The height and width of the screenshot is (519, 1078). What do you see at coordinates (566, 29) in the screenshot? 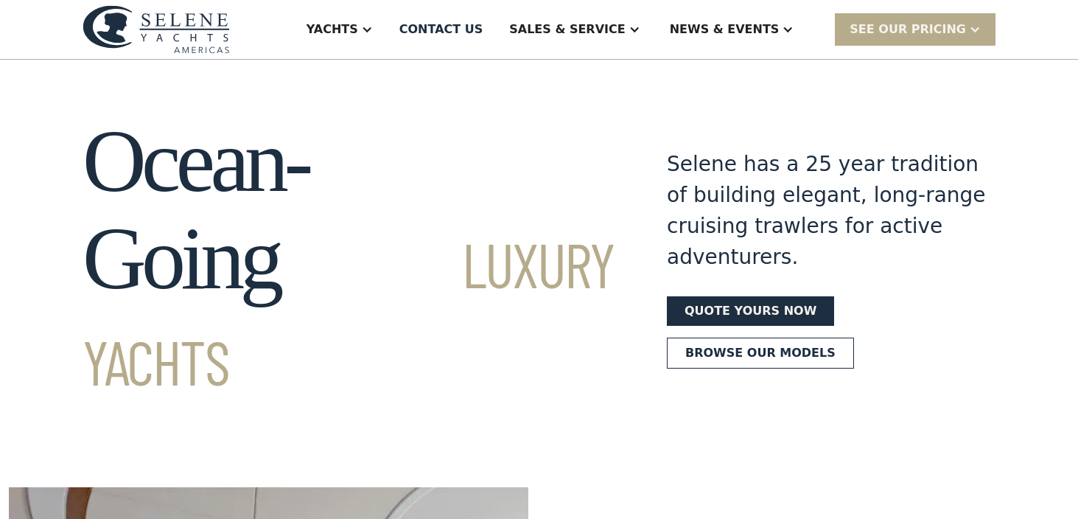
I see `div: Sales & Service` at bounding box center [566, 29].